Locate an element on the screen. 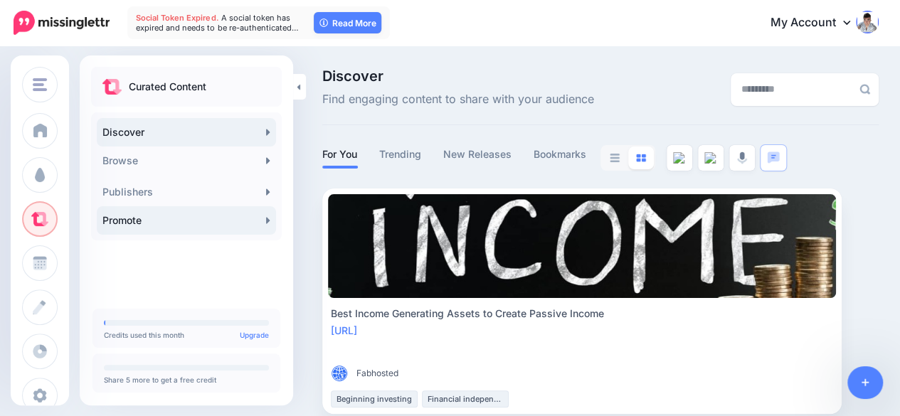 The height and width of the screenshot is (416, 900). span: Fabhosted is located at coordinates (377, 373).